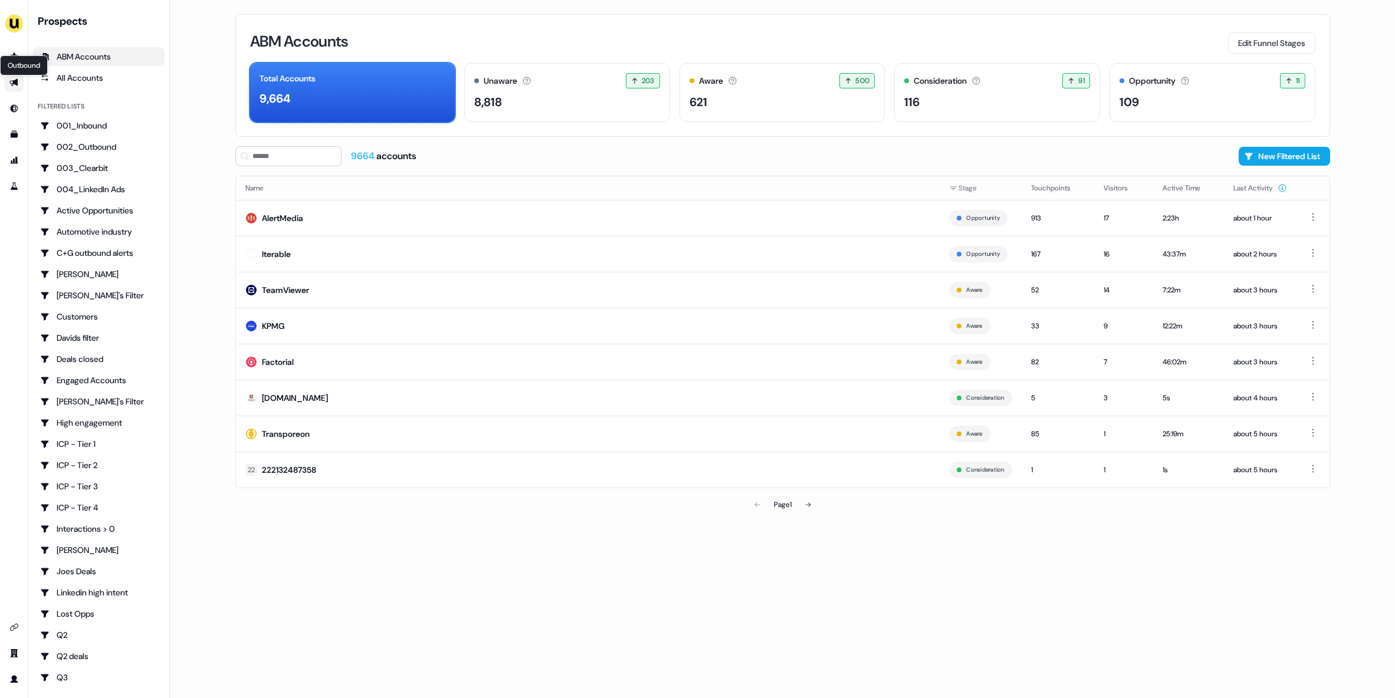  Describe the element at coordinates (1058, 218) in the screenshot. I see `div: 913` at that location.